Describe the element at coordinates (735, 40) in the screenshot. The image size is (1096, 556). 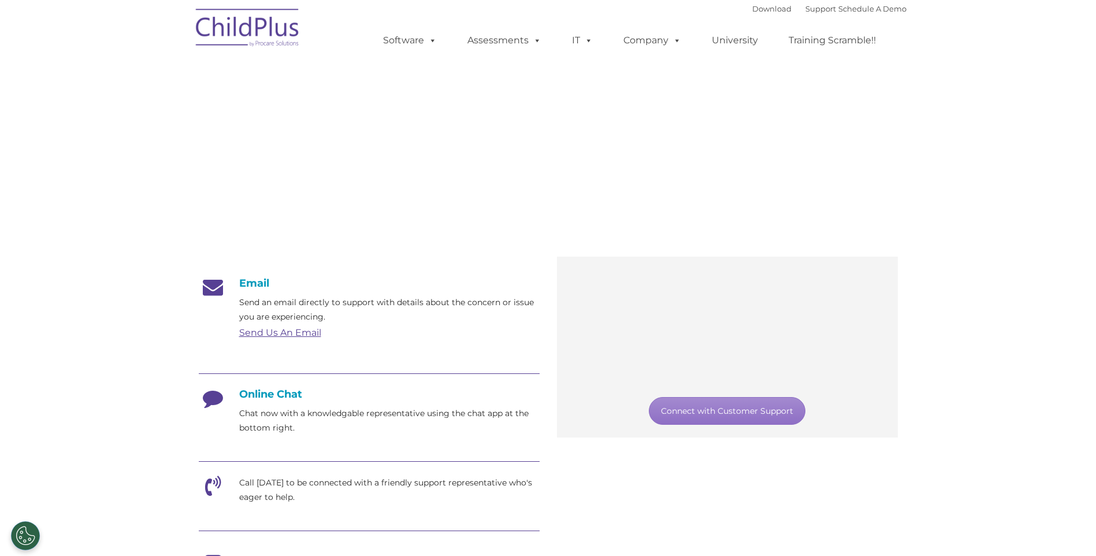
I see `a: University` at that location.